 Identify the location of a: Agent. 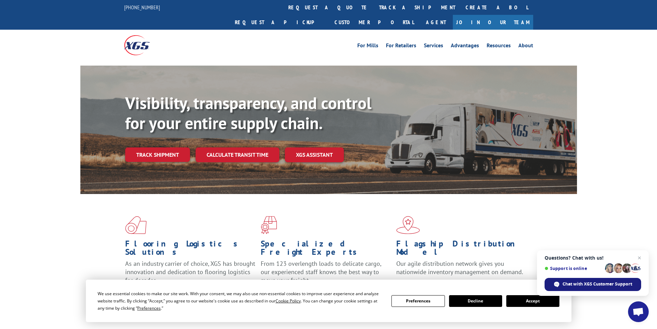
(436, 22).